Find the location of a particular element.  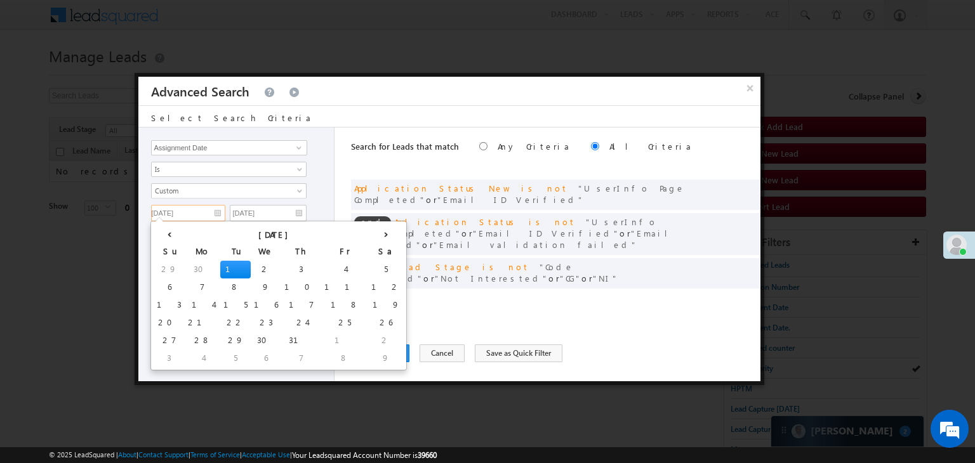

span: Search for Leads that match is located at coordinates (405, 146).